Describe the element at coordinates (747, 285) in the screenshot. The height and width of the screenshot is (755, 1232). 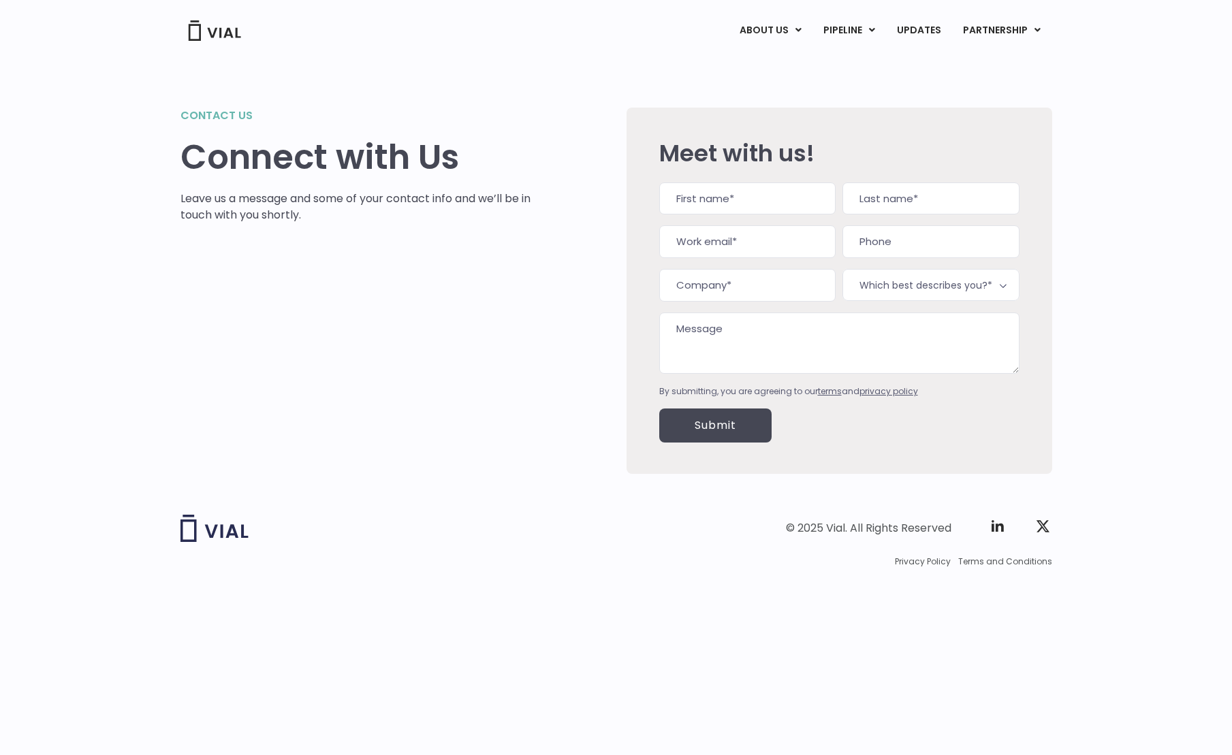
I see `input: Company*` at that location.